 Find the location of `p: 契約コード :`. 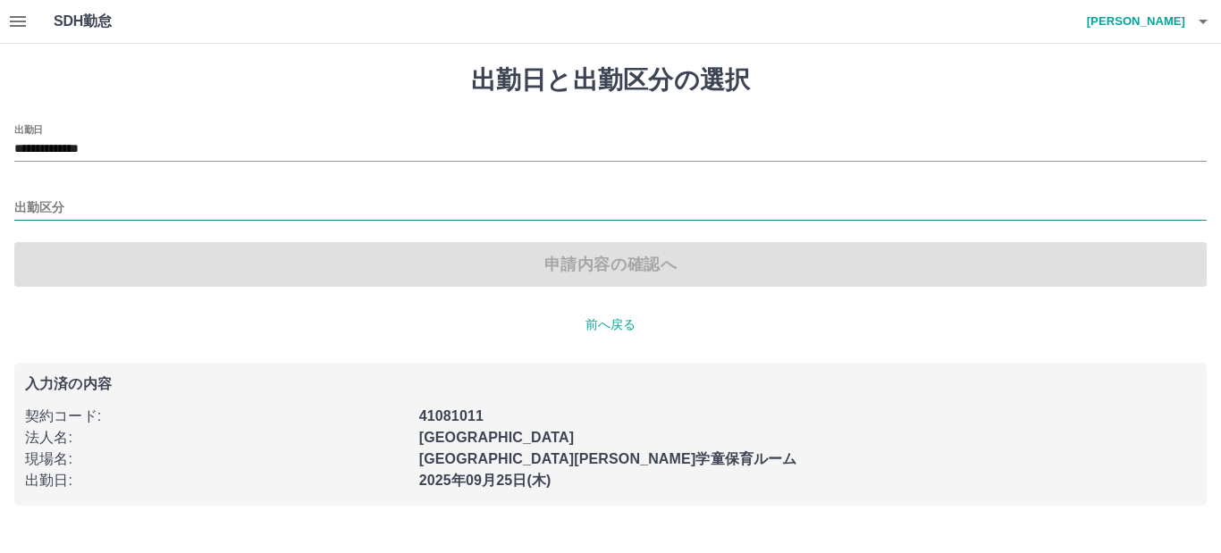

p: 契約コード : is located at coordinates (216, 417).